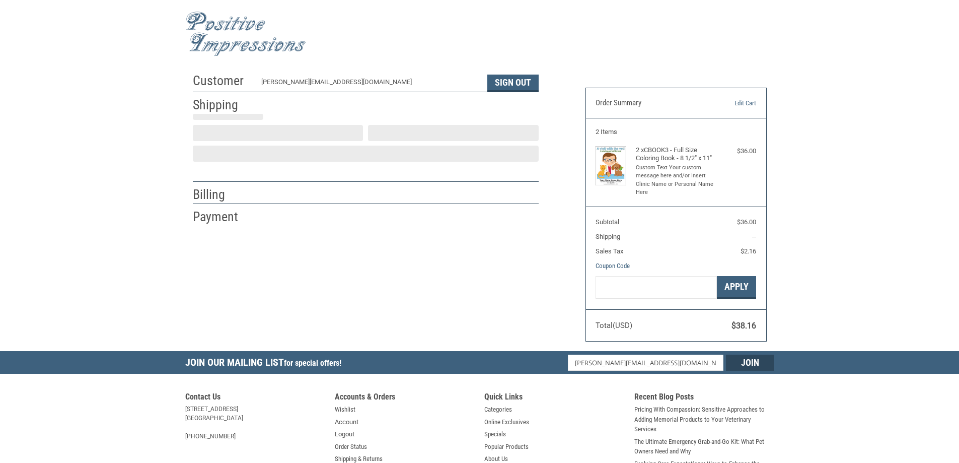 Image resolution: width=959 pixels, height=463 pixels. I want to click on span: Total (USD), so click(614, 325).